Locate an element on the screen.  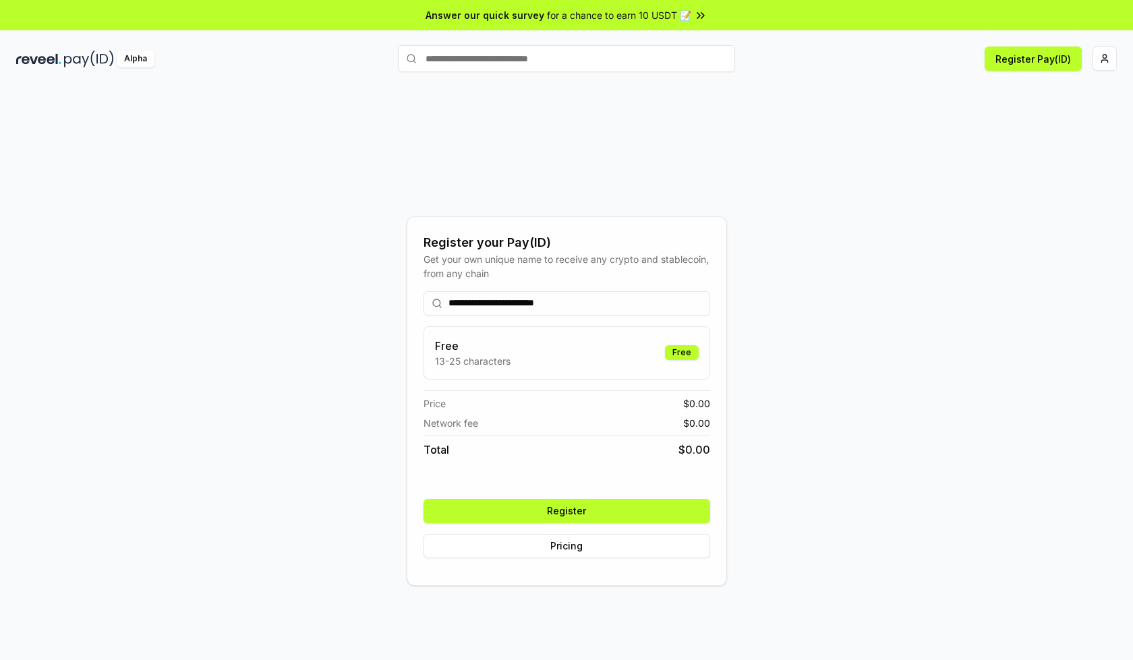
span: Price is located at coordinates (434, 403).